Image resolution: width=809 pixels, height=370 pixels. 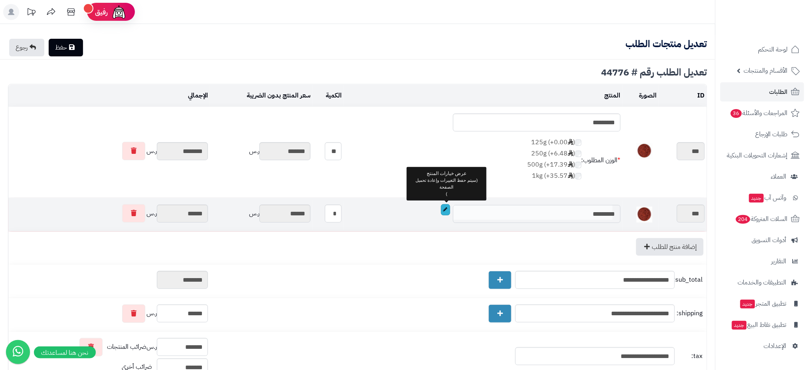 What do you see at coordinates (763, 177) in the screenshot?
I see `a: العملاء` at bounding box center [763, 177].